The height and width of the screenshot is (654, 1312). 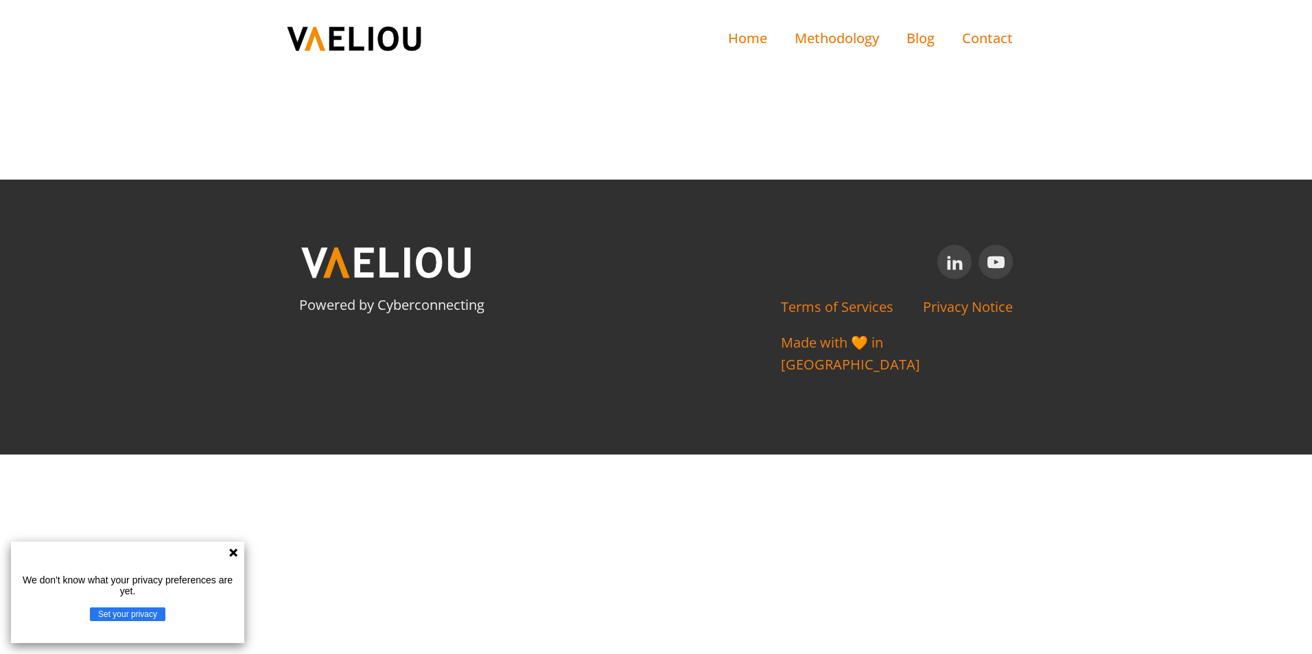 I want to click on a: Contact, so click(x=987, y=38).